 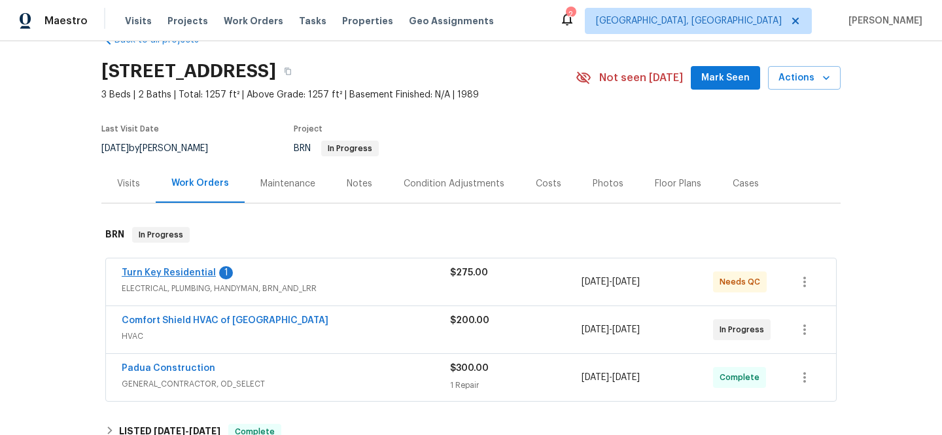 What do you see at coordinates (451, 21) in the screenshot?
I see `span: Geo Assignments` at bounding box center [451, 21].